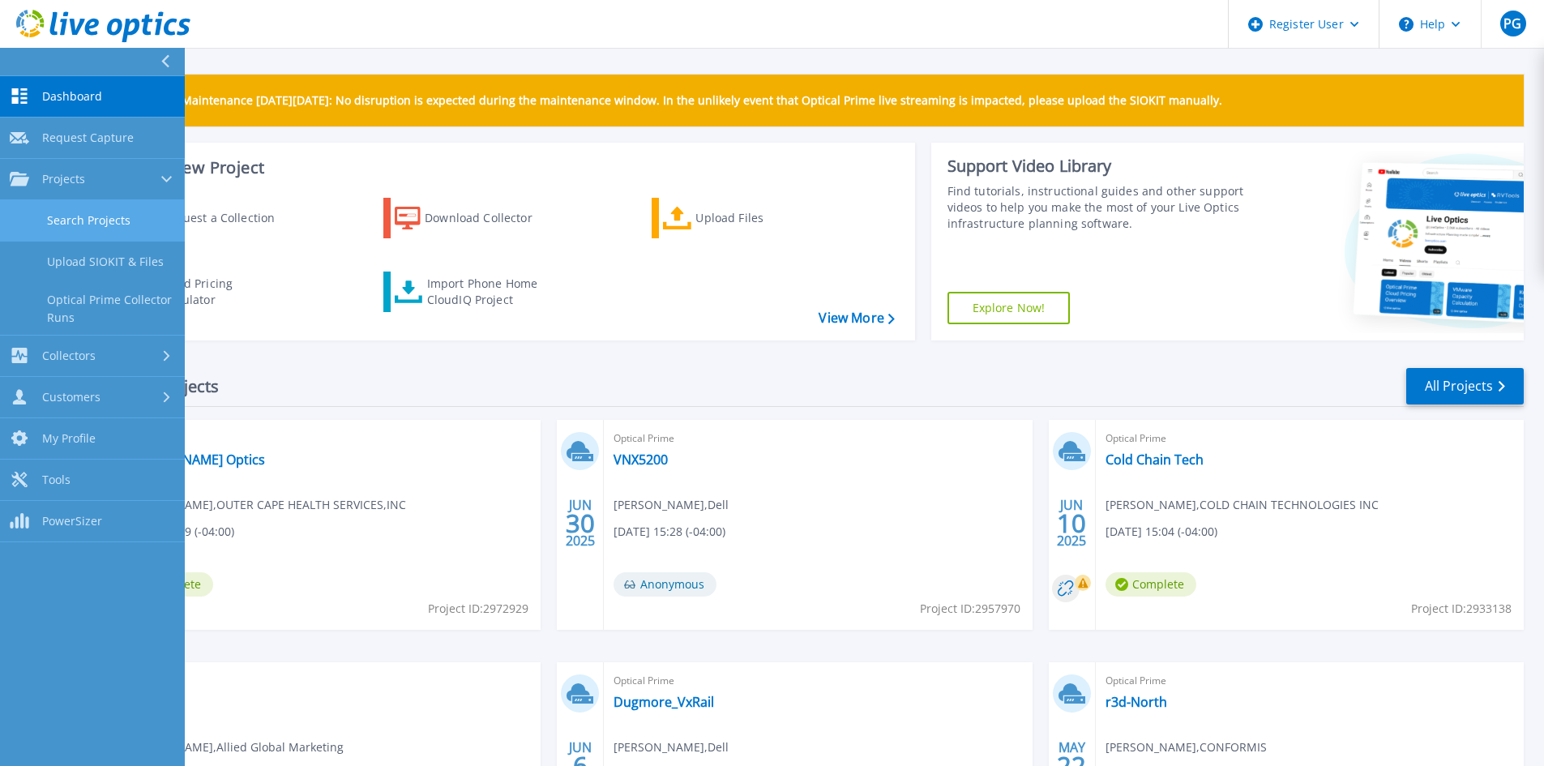 This screenshot has width=1544, height=766. I want to click on span: Dashboard, so click(72, 96).